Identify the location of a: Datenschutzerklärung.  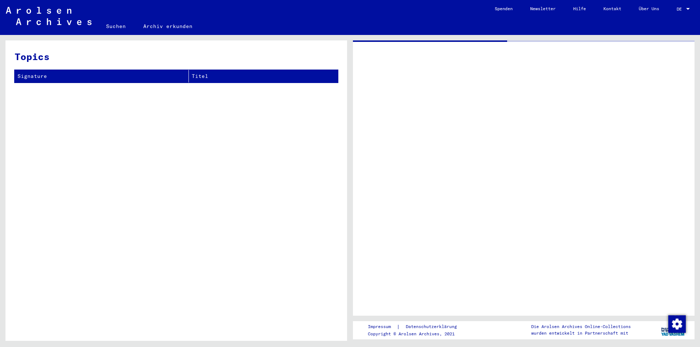
(433, 327).